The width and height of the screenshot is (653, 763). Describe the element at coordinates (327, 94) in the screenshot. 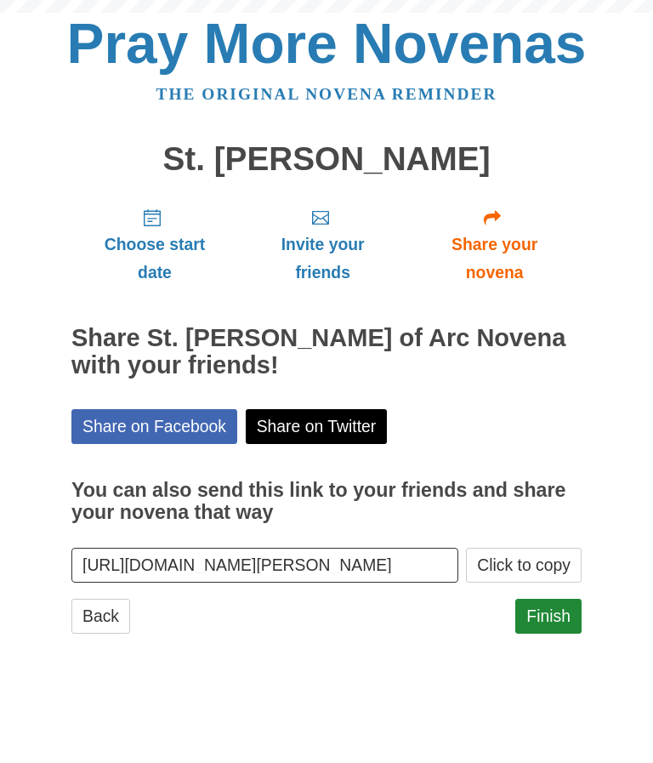

I see `a: The original novena reminder` at that location.